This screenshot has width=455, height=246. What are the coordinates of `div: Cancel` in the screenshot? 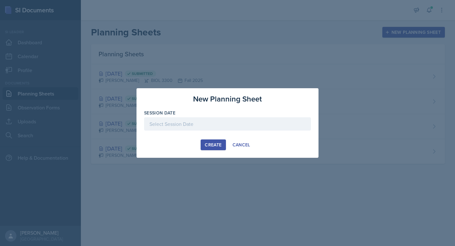 It's located at (242, 145).